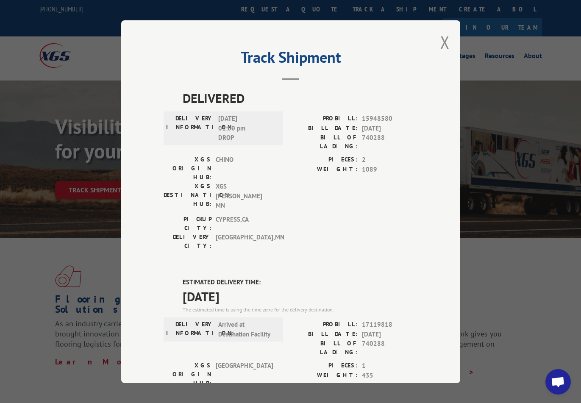 This screenshot has width=581, height=403. Describe the element at coordinates (187, 223) in the screenshot. I see `label: PICKUP CITY:` at that location.